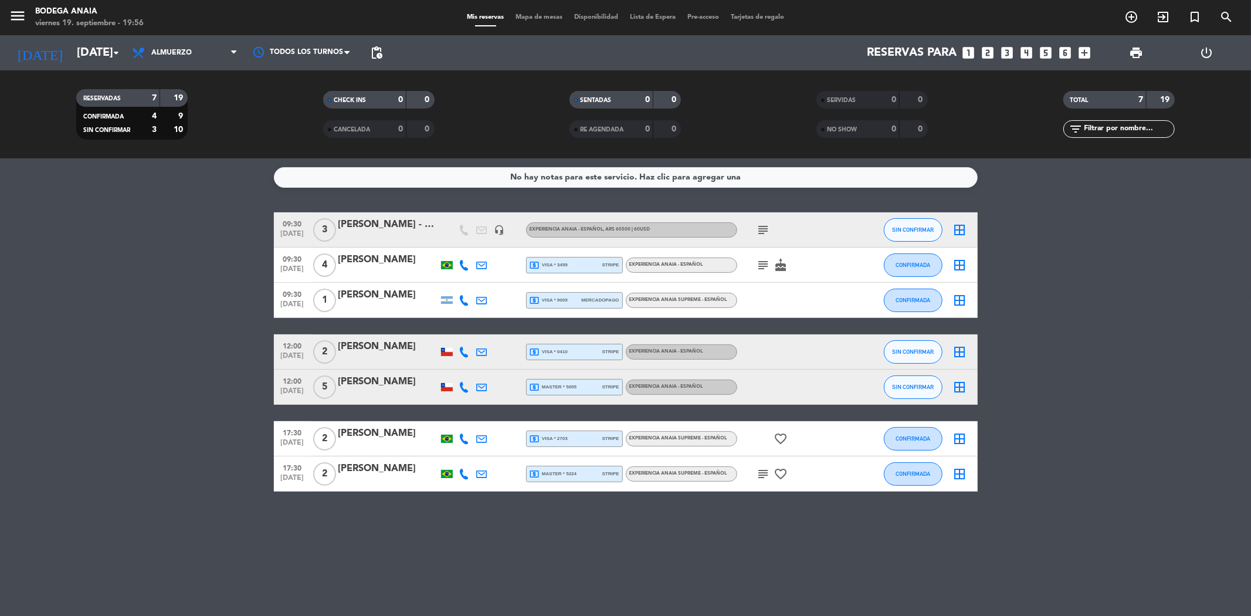  I want to click on span: SENTADAS, so click(595, 100).